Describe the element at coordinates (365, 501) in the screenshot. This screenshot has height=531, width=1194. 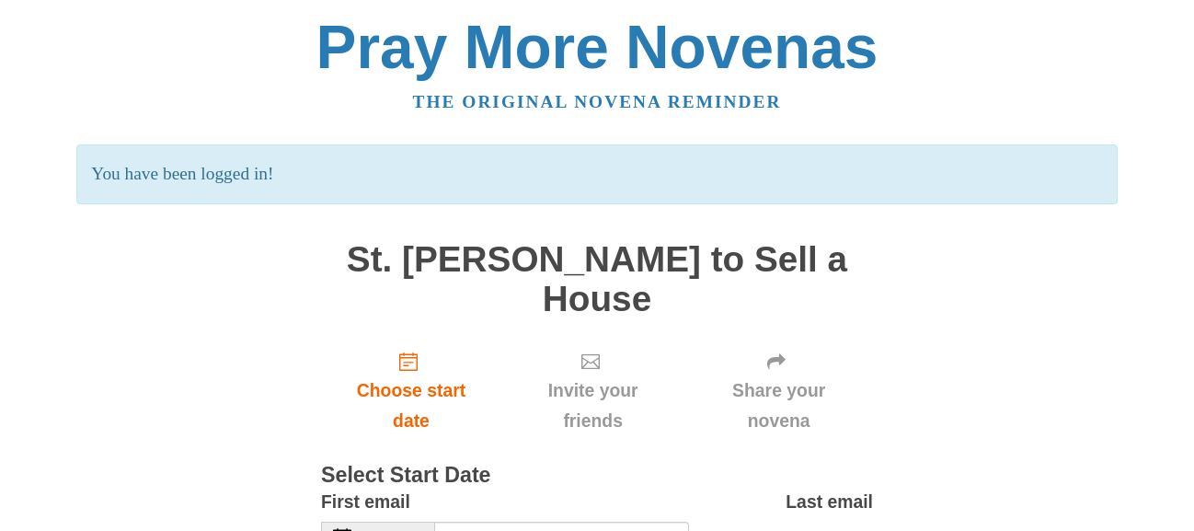
I see `label: First email` at that location.